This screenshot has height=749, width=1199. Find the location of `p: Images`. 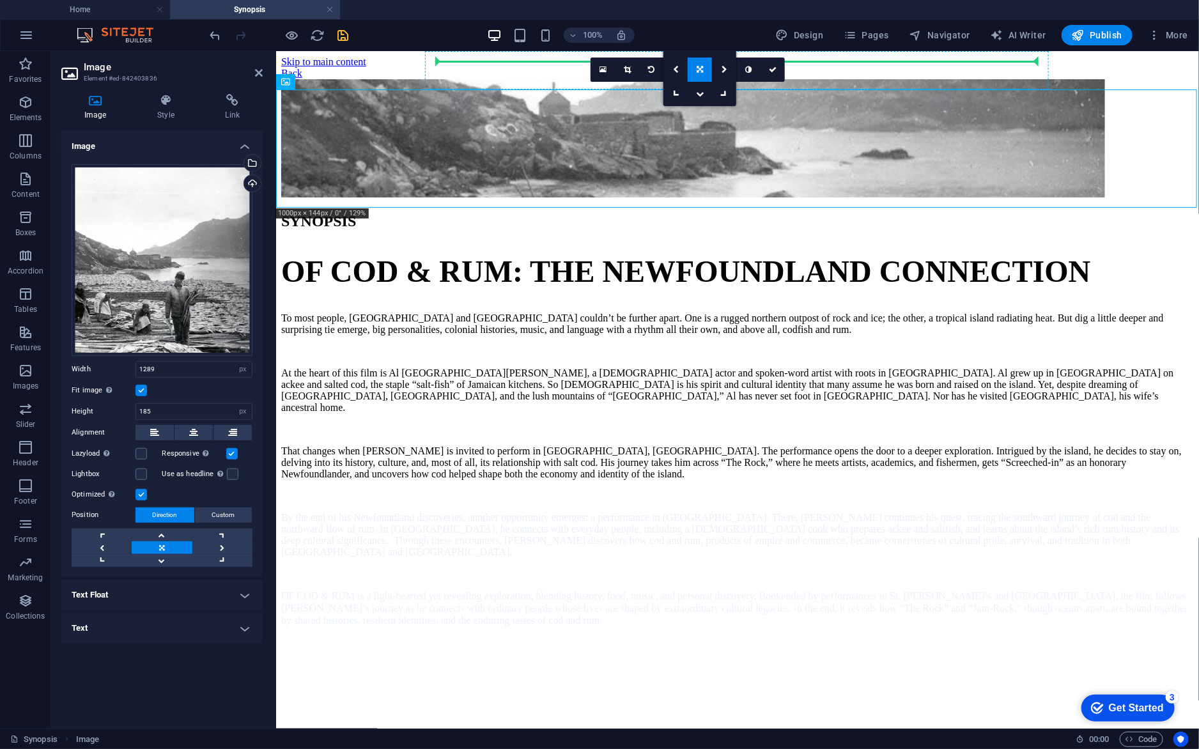

p: Images is located at coordinates (26, 386).